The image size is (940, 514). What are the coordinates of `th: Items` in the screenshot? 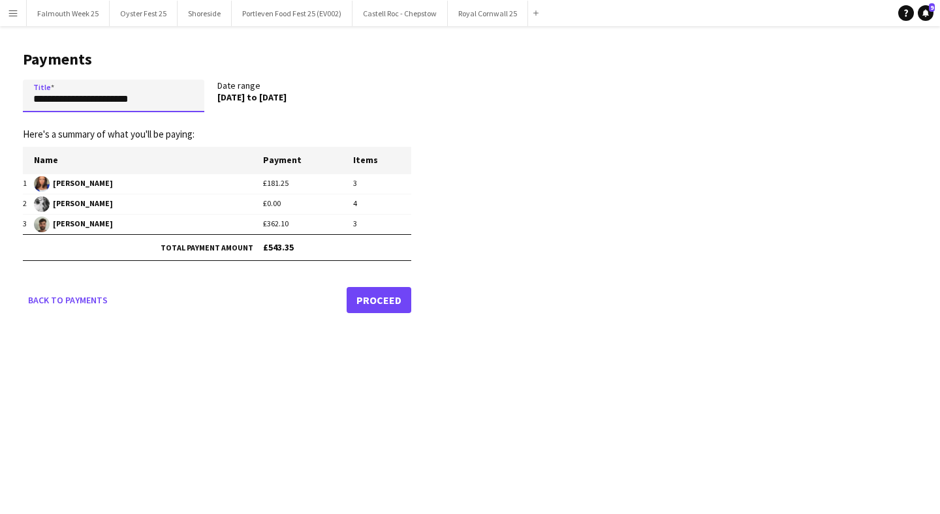 It's located at (382, 160).